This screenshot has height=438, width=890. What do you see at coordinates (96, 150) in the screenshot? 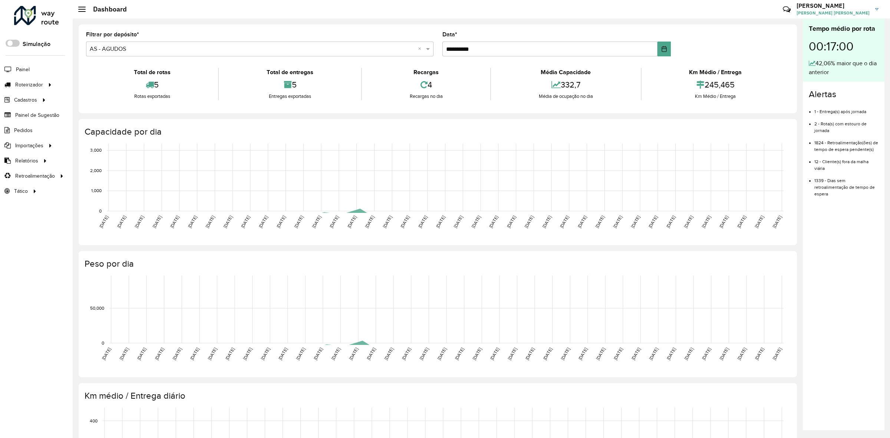
I see `text: 3,000` at bounding box center [96, 150].